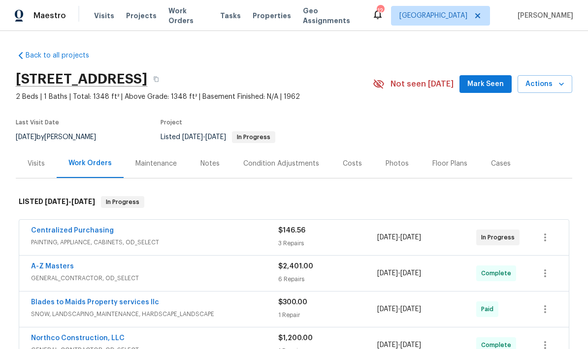  I want to click on span: $300.00, so click(292, 303).